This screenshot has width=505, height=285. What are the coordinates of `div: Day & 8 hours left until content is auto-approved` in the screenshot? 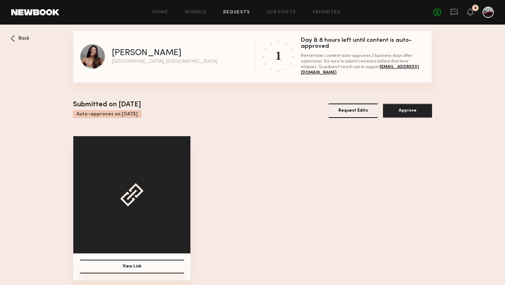 It's located at (363, 43).